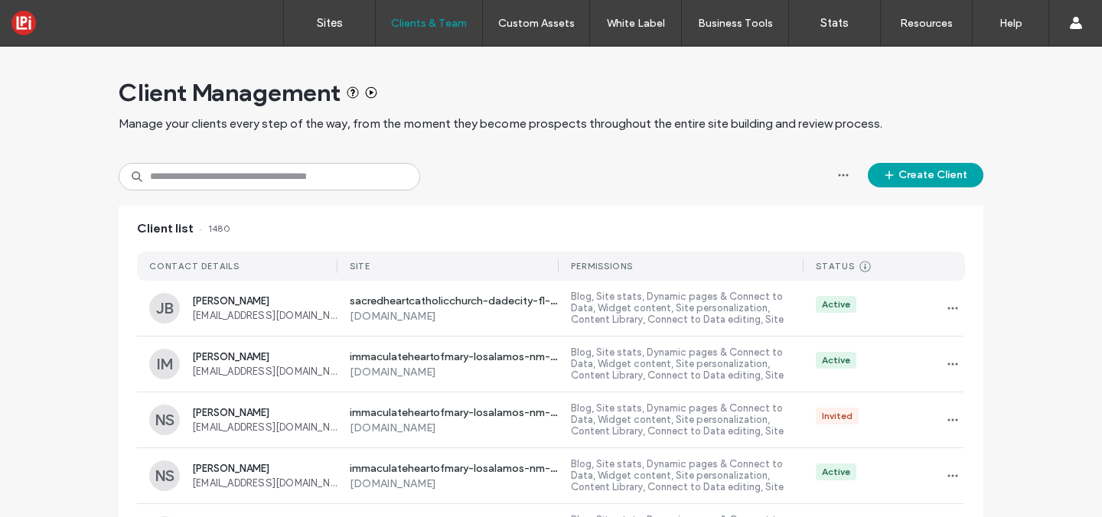 The height and width of the screenshot is (517, 1102). Describe the element at coordinates (601, 266) in the screenshot. I see `div: PERMISSIONS` at that location.